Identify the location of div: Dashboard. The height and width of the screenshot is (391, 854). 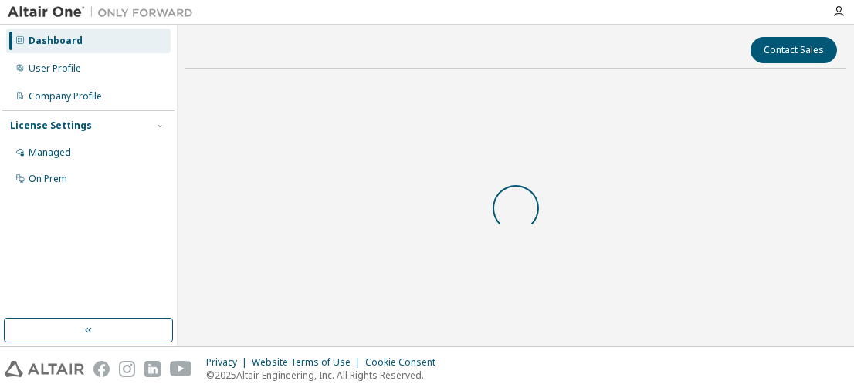
(56, 41).